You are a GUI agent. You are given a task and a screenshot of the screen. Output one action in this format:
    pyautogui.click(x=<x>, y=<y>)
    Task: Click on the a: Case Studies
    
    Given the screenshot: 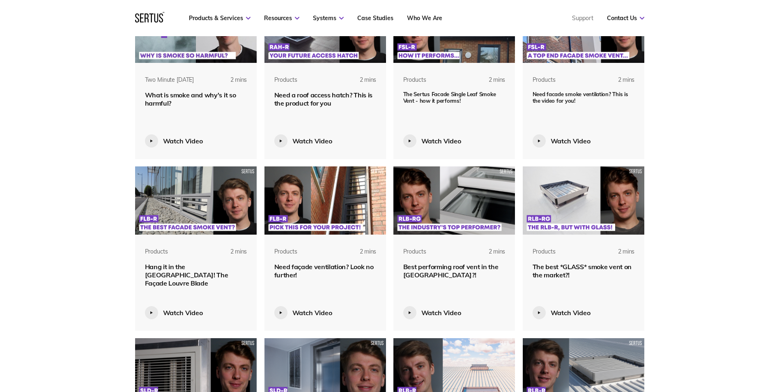 What is the action you would take?
    pyautogui.click(x=375, y=18)
    